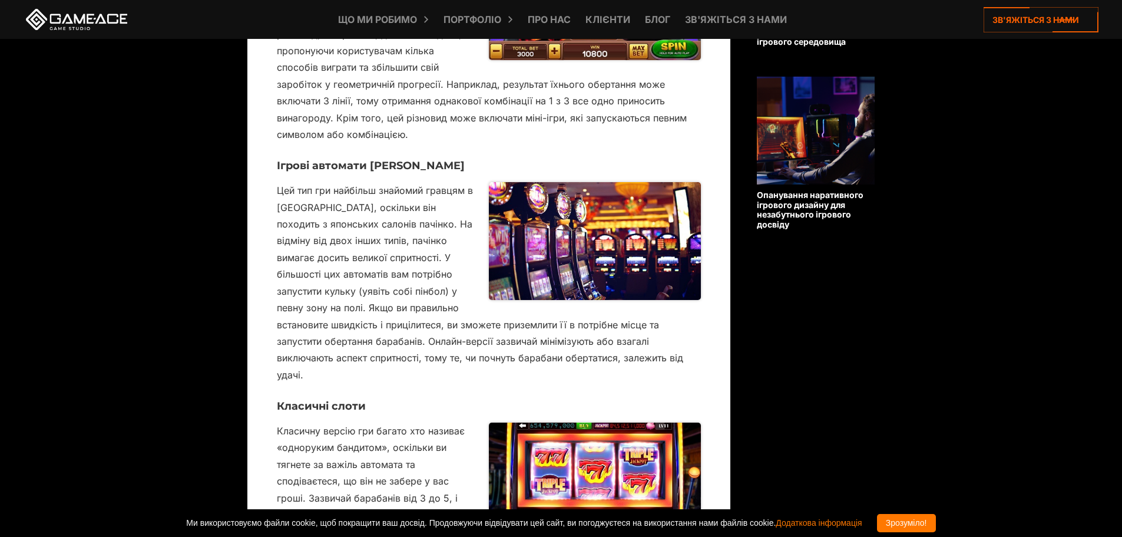  Describe the element at coordinates (816, 130) in the screenshot. I see `img: Пов'язані` at that location.